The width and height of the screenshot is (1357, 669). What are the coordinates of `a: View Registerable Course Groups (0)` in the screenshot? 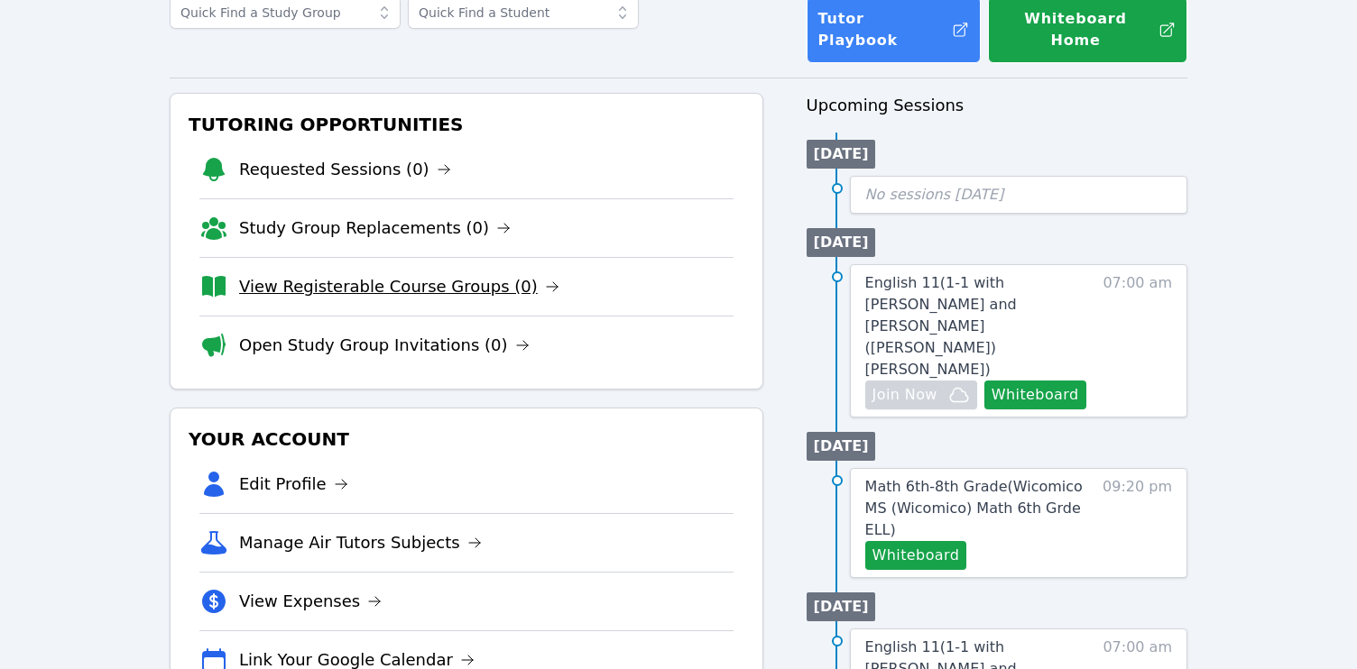 It's located at (399, 287).